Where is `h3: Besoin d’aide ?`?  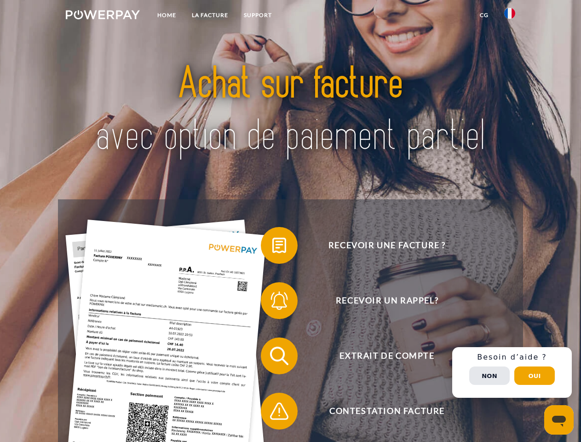
h3: Besoin d’aide ? is located at coordinates (512, 357).